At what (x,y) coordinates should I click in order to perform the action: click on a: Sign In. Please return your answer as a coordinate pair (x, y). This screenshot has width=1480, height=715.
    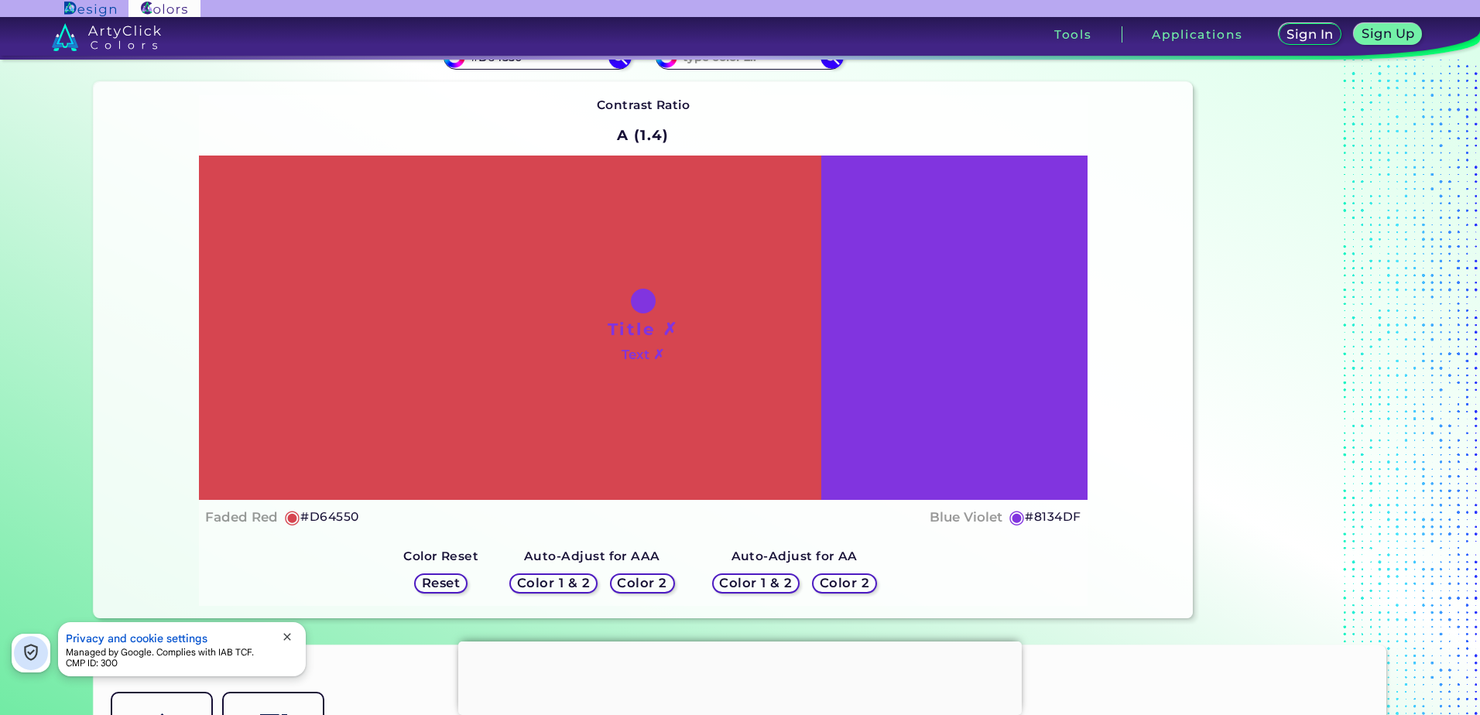
    Looking at the image, I should click on (1311, 34).